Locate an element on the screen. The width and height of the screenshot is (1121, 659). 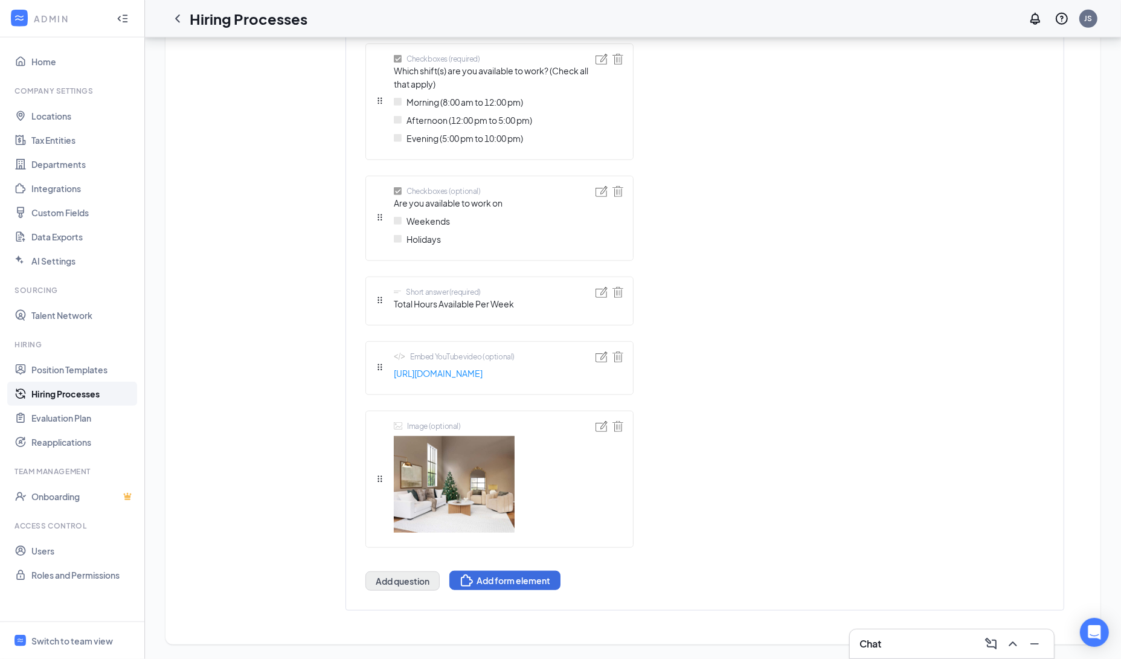
h1: Hiring Processes is located at coordinates (248, 19).